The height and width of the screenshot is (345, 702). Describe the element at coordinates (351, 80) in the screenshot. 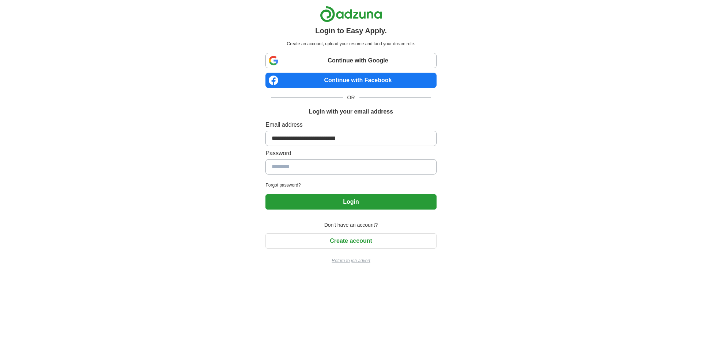

I see `a: Continue with Facebook` at that location.